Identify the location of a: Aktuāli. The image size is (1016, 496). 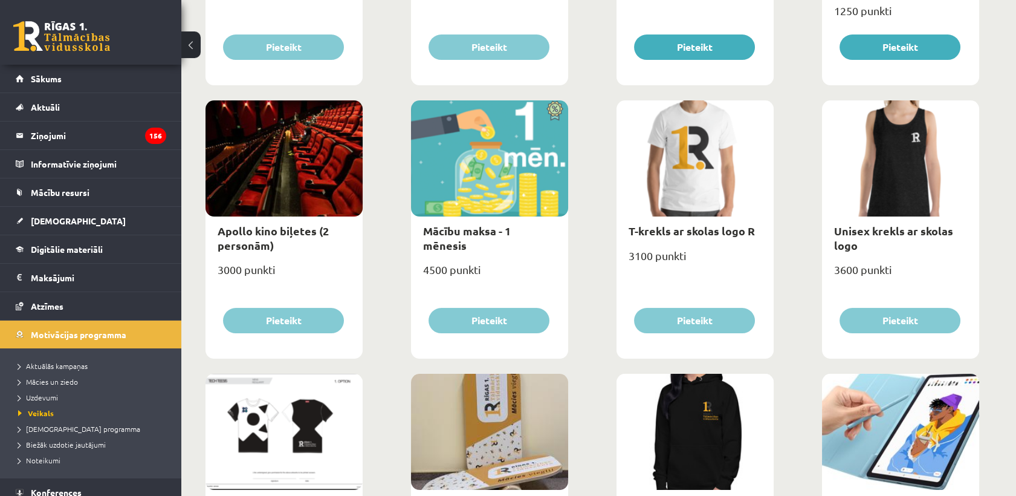
(91, 107).